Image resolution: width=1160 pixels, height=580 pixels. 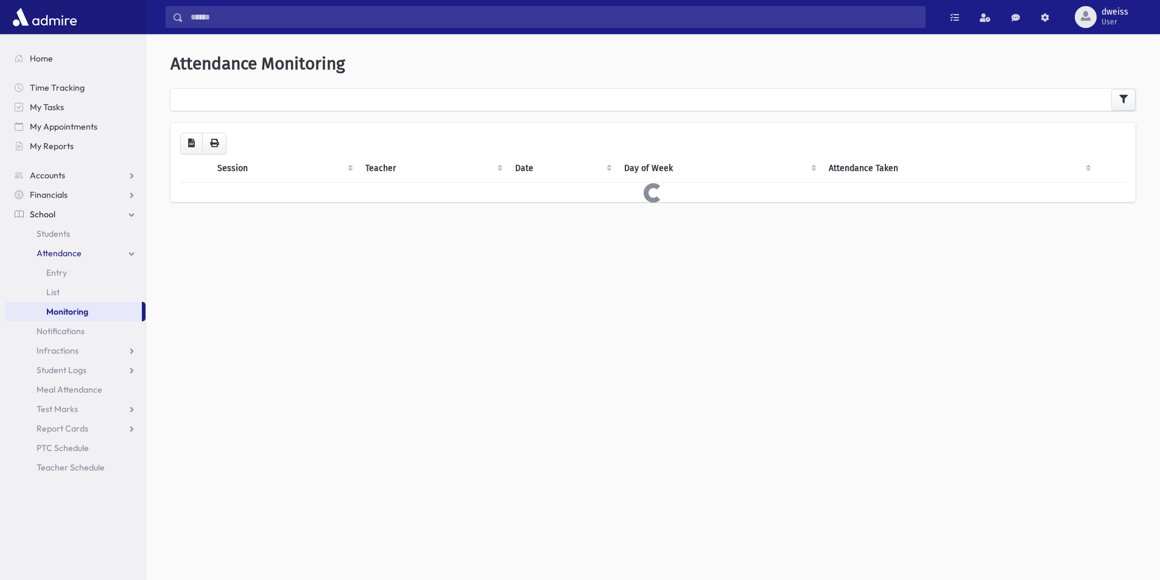 What do you see at coordinates (44, 17) in the screenshot?
I see `img: AdmirePro` at bounding box center [44, 17].